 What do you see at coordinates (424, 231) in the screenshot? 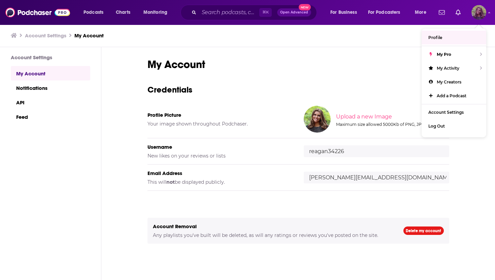
I see `a: Delete my account` at bounding box center [424, 231].